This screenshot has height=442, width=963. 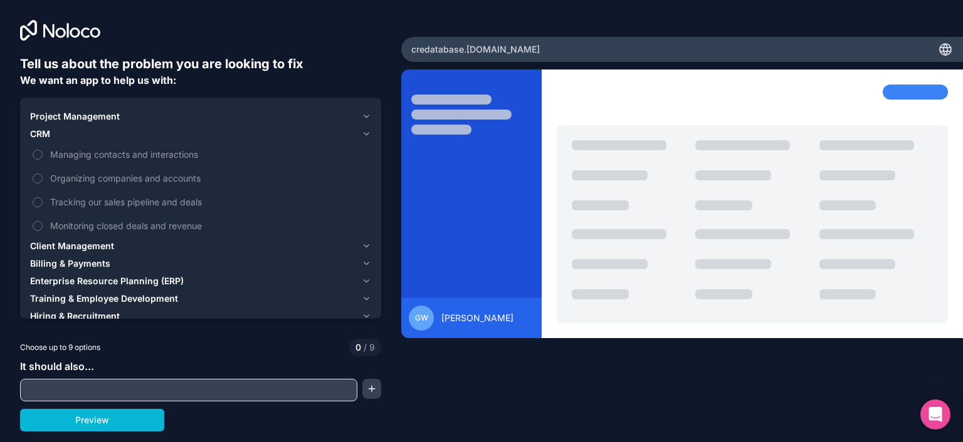 I want to click on button: Project Management, so click(x=201, y=117).